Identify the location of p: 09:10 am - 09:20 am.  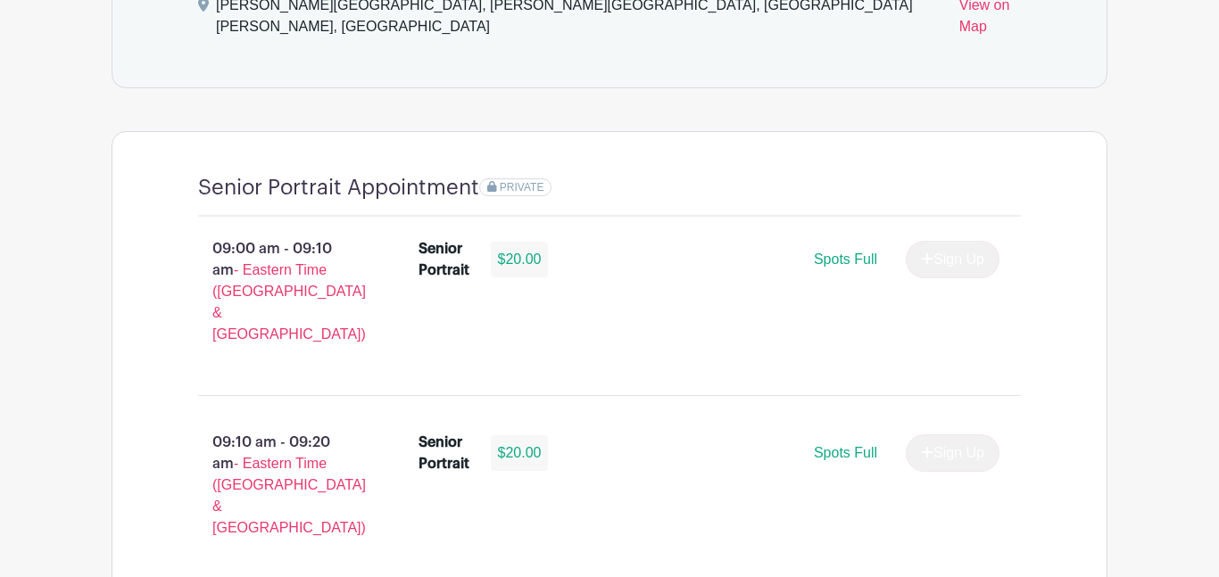
(279, 485).